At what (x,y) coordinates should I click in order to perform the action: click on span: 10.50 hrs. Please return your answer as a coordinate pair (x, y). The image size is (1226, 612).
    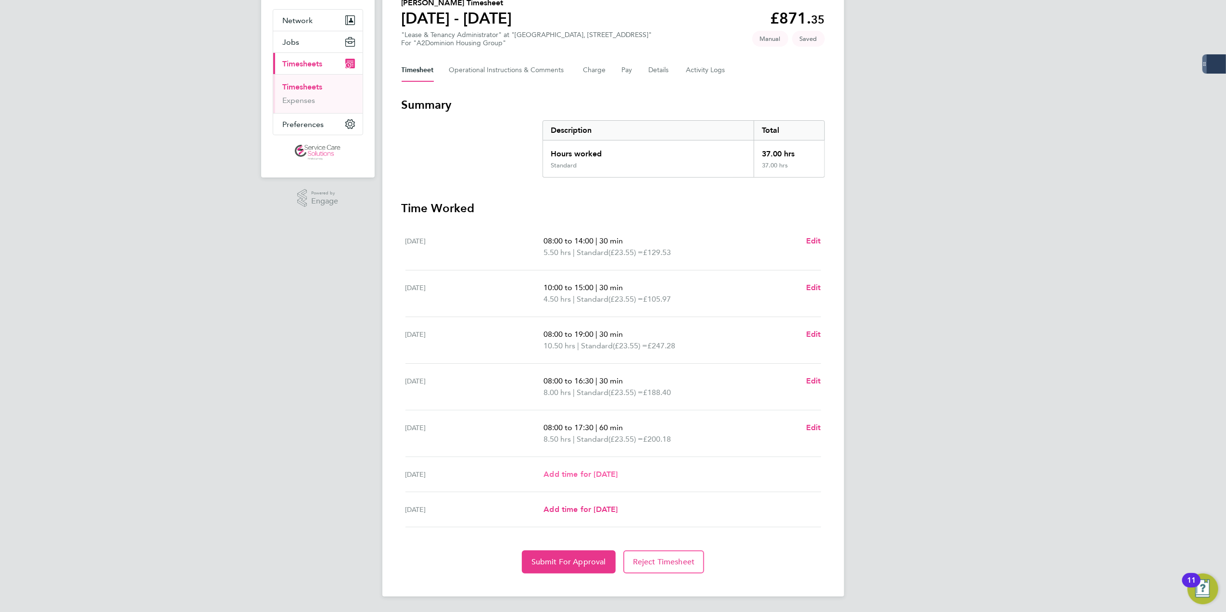
    Looking at the image, I should click on (559, 345).